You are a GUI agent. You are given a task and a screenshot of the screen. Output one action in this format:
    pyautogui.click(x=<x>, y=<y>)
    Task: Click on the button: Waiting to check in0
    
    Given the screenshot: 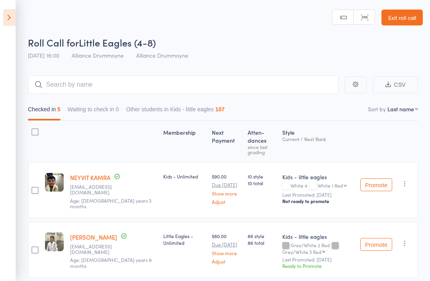 What is the action you would take?
    pyautogui.click(x=93, y=111)
    